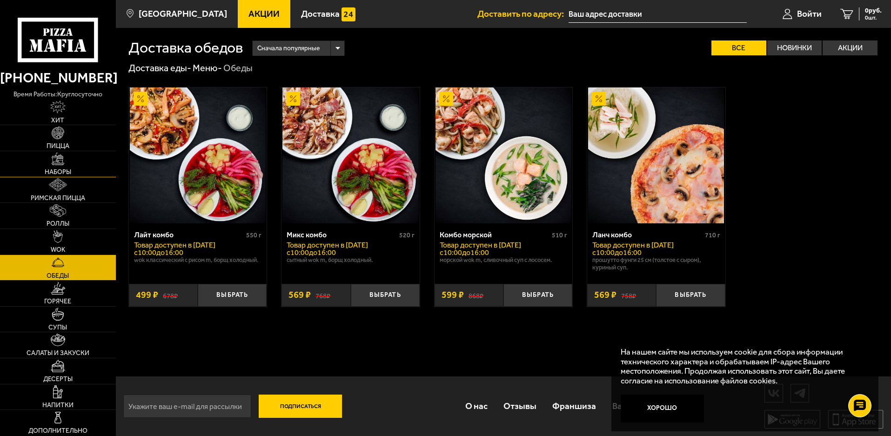 The height and width of the screenshot is (436, 891). Describe the element at coordinates (406, 235) in the screenshot. I see `span: 520 г` at that location.